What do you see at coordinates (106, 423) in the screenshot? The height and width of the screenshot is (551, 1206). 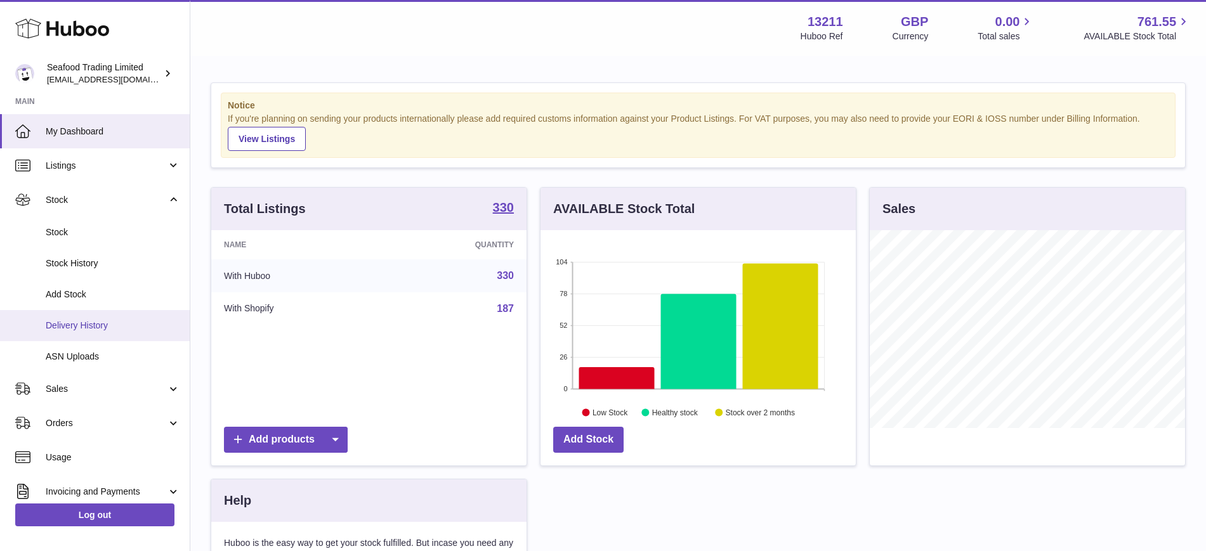 I see `span: Orders` at bounding box center [106, 423].